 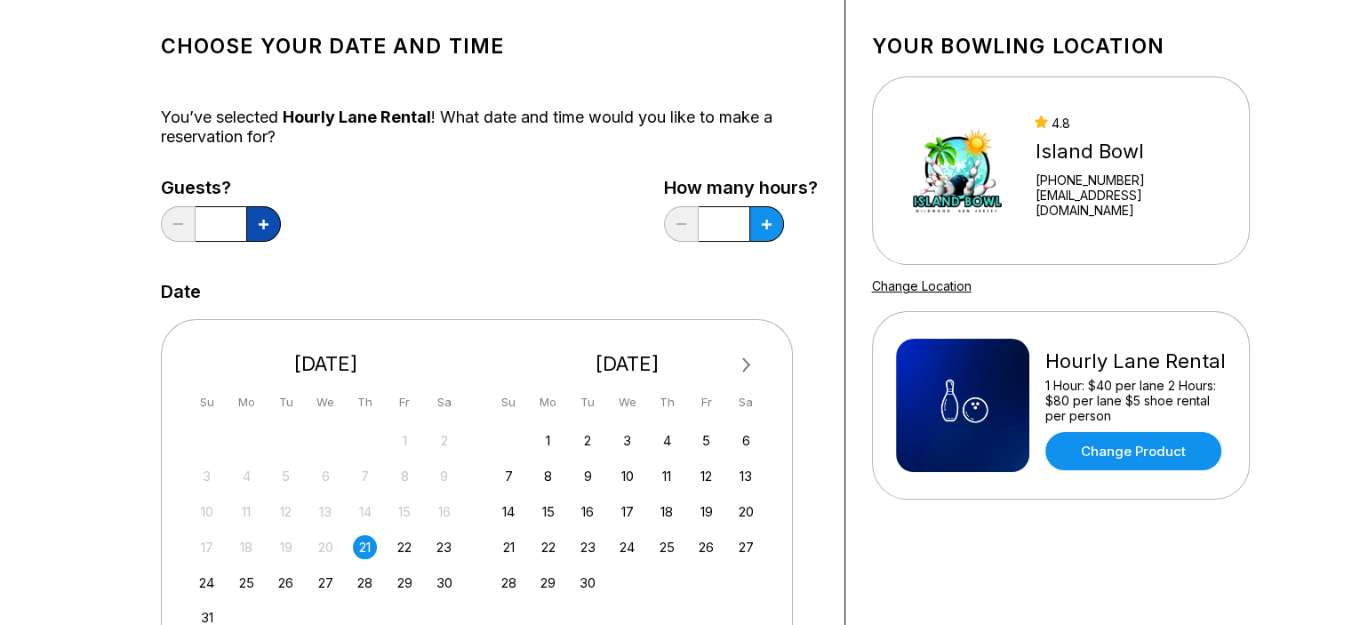 I want to click on div: Choose Wednesday, September 3rd, 2025, so click(x=627, y=440).